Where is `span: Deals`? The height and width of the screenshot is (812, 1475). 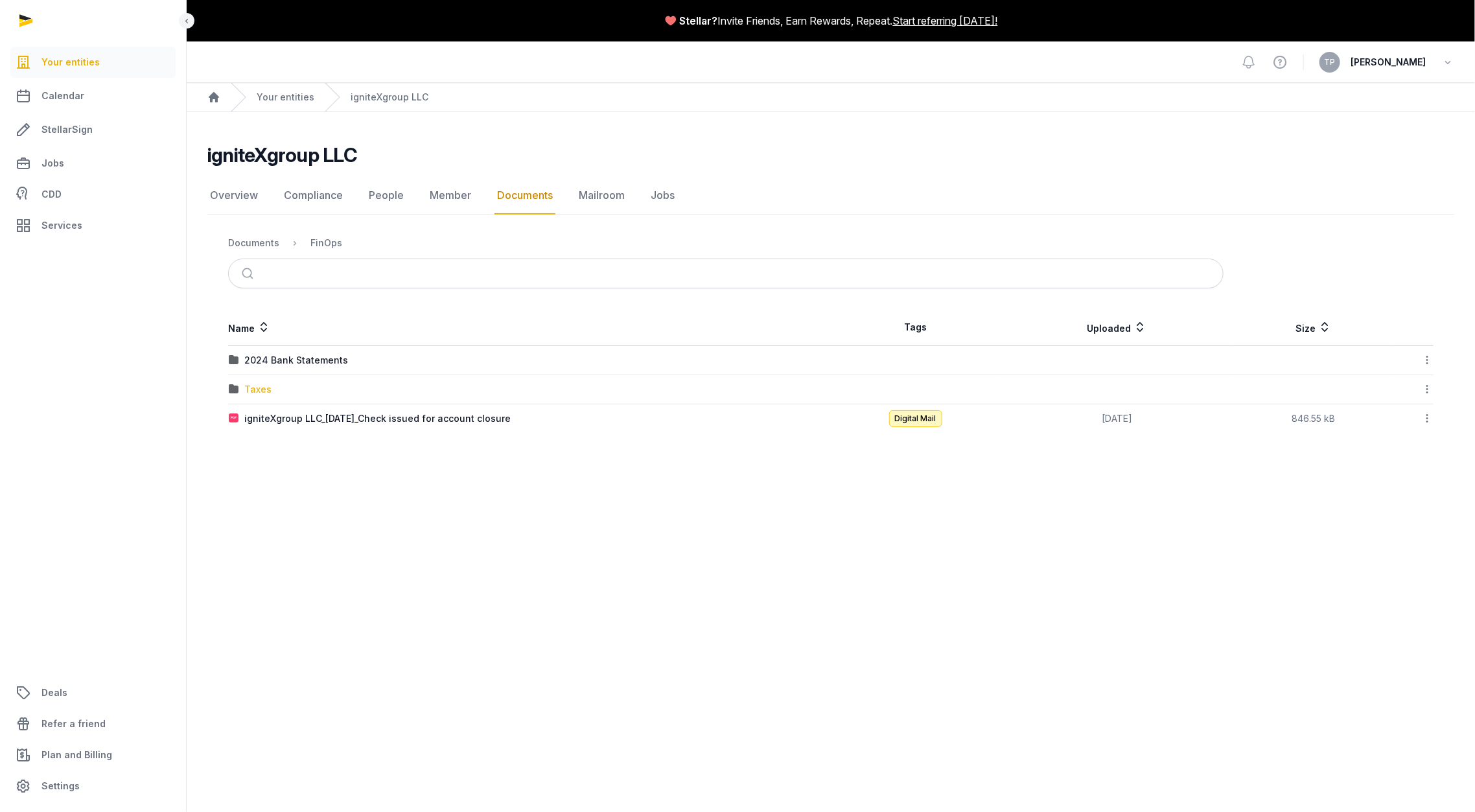
span: Deals is located at coordinates (54, 692).